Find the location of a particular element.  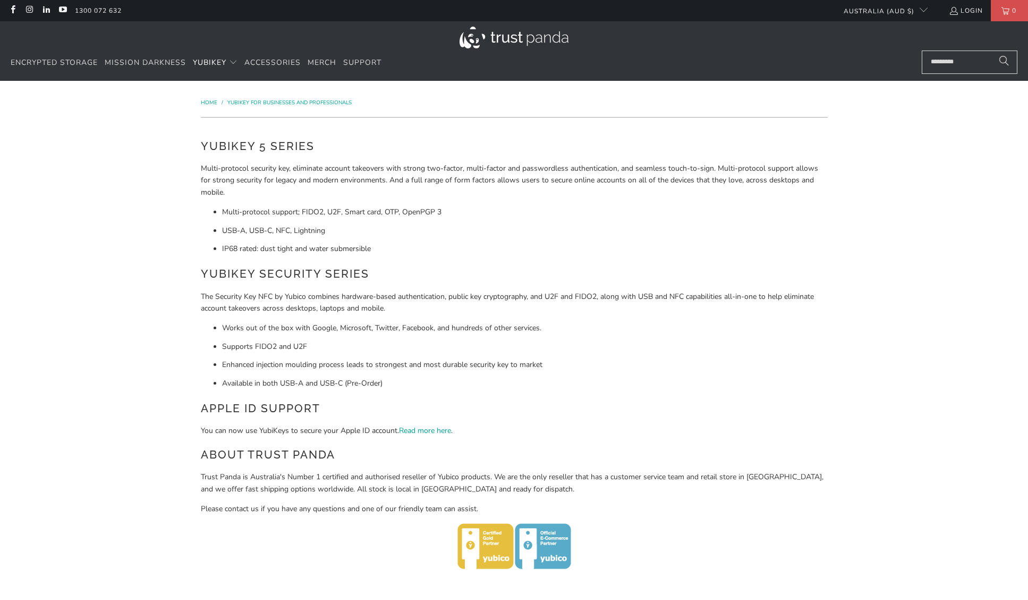

li: Works out of the box with Google, Microsoft, Twitter, Facebook, and hundreds of other services. is located at coordinates (525, 328).